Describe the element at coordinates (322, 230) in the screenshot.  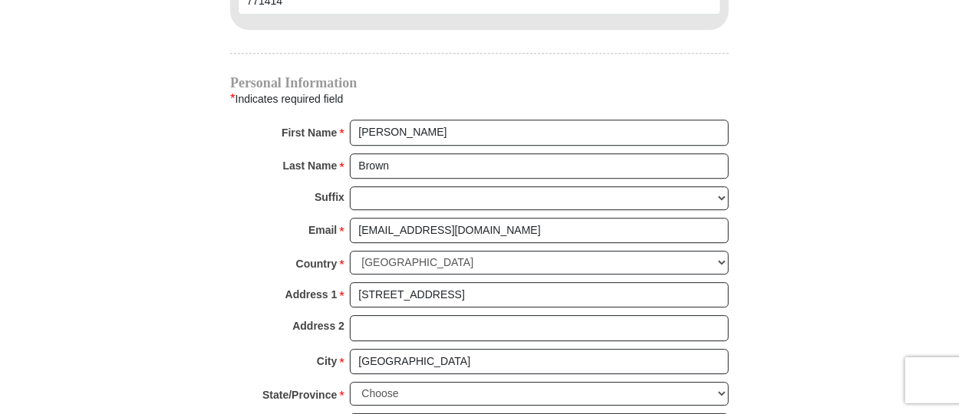
I see `strong: Email` at that location.